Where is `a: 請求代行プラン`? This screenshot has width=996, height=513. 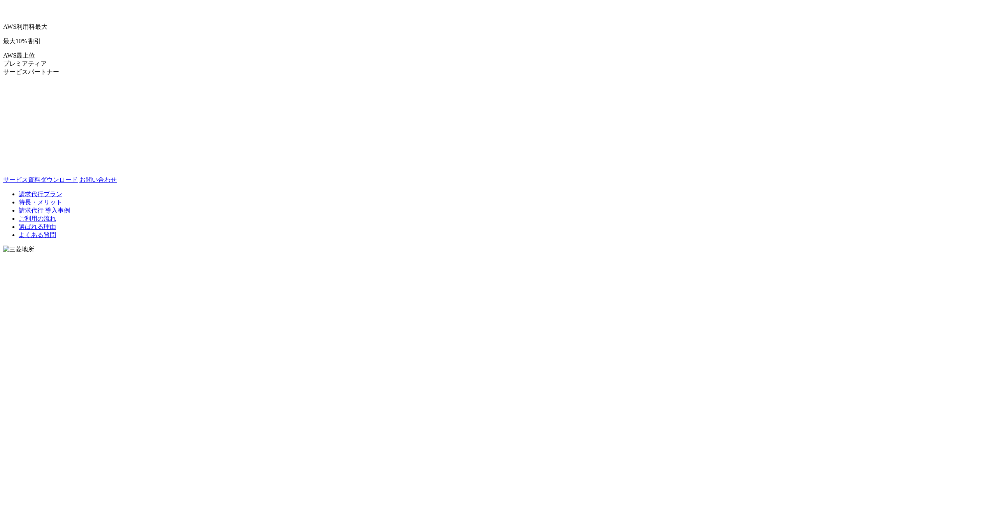 a: 請求代行プラン is located at coordinates (40, 72).